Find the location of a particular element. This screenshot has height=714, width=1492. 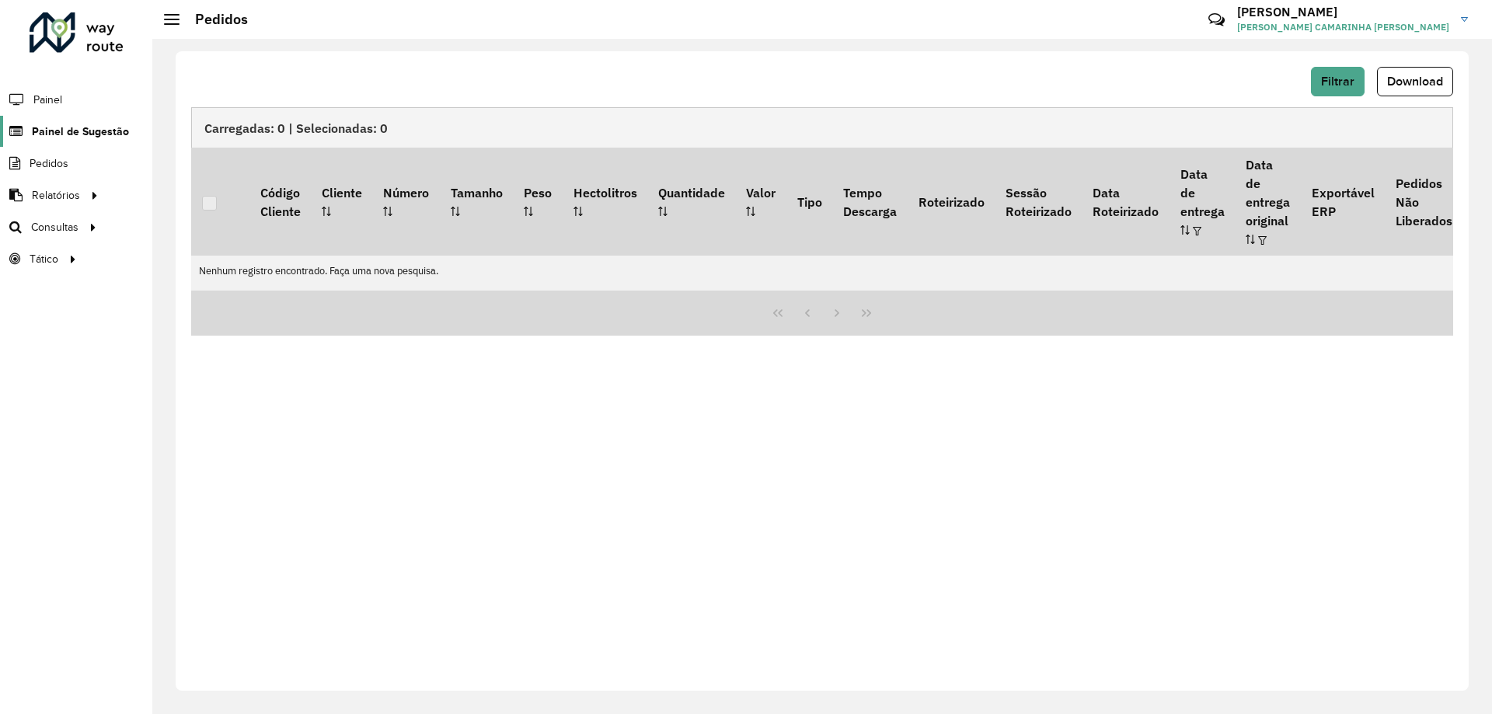

button: Download is located at coordinates (1415, 82).